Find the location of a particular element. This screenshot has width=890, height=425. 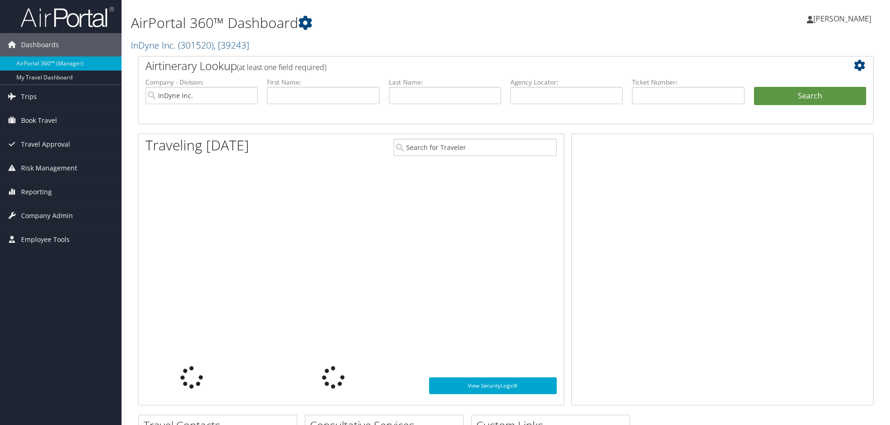

label: Company - Division: is located at coordinates (201, 82).